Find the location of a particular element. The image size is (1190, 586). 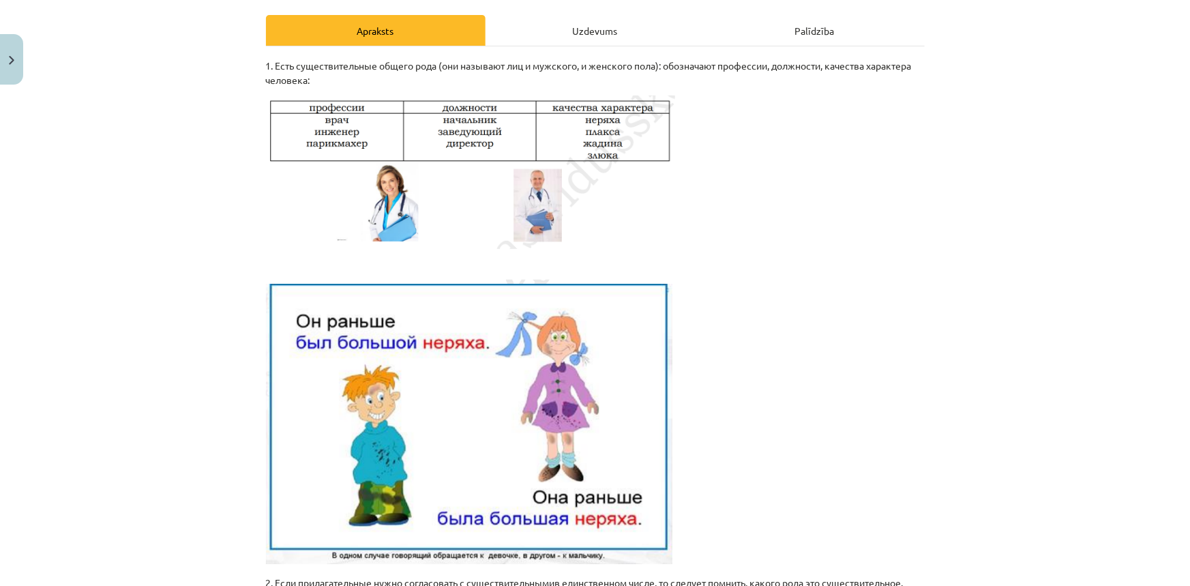

img: icon-close-lesson-0947bae3869378f0d4975bcd49f059093ad1ed9edebbc8119c70593378902aed.svg is located at coordinates (12, 60).